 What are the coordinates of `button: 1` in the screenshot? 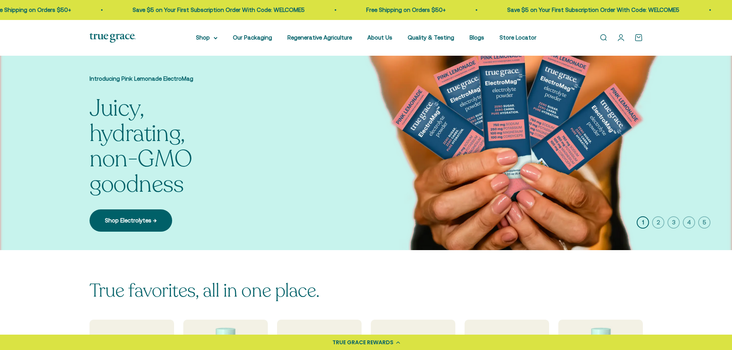 It's located at (643, 223).